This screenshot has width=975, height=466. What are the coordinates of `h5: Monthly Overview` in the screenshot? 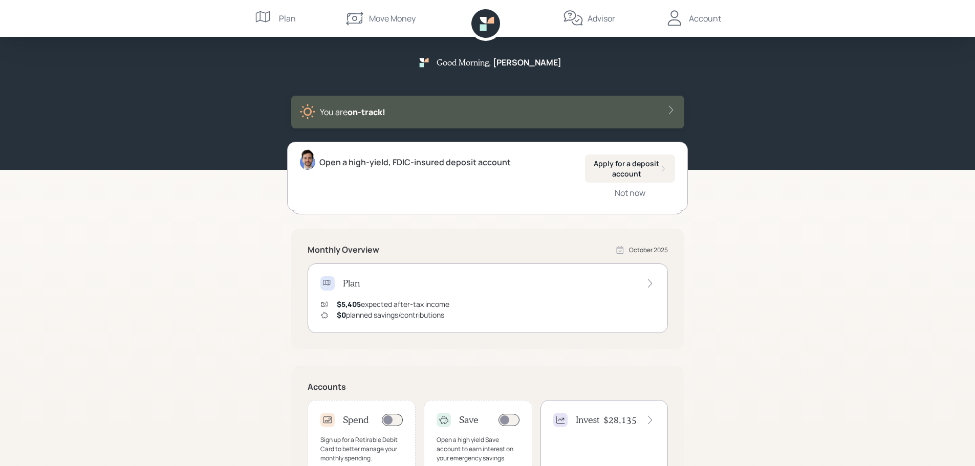 It's located at (344, 250).